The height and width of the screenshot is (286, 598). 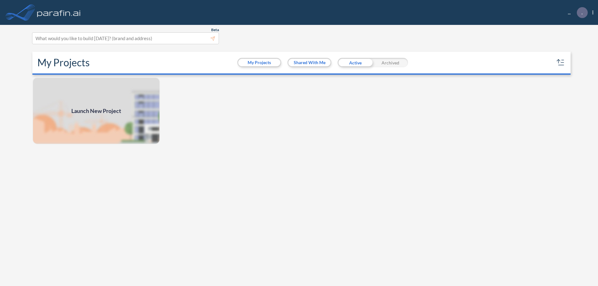 What do you see at coordinates (355, 63) in the screenshot?
I see `div: Active` at bounding box center [355, 63].